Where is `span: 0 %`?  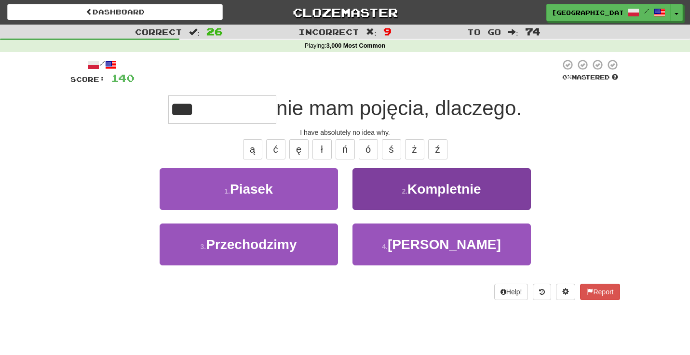 span: 0 % is located at coordinates (567, 77).